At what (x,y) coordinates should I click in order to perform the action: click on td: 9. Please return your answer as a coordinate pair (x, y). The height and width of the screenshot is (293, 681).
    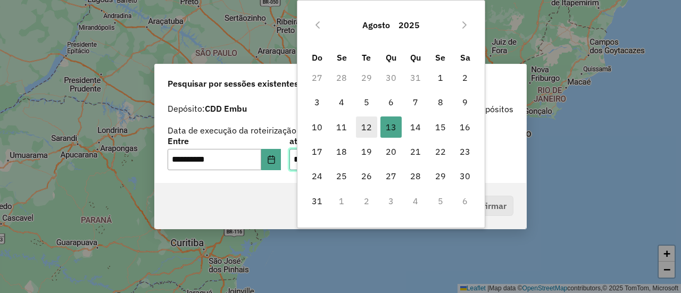
    Looking at the image, I should click on (465, 102).